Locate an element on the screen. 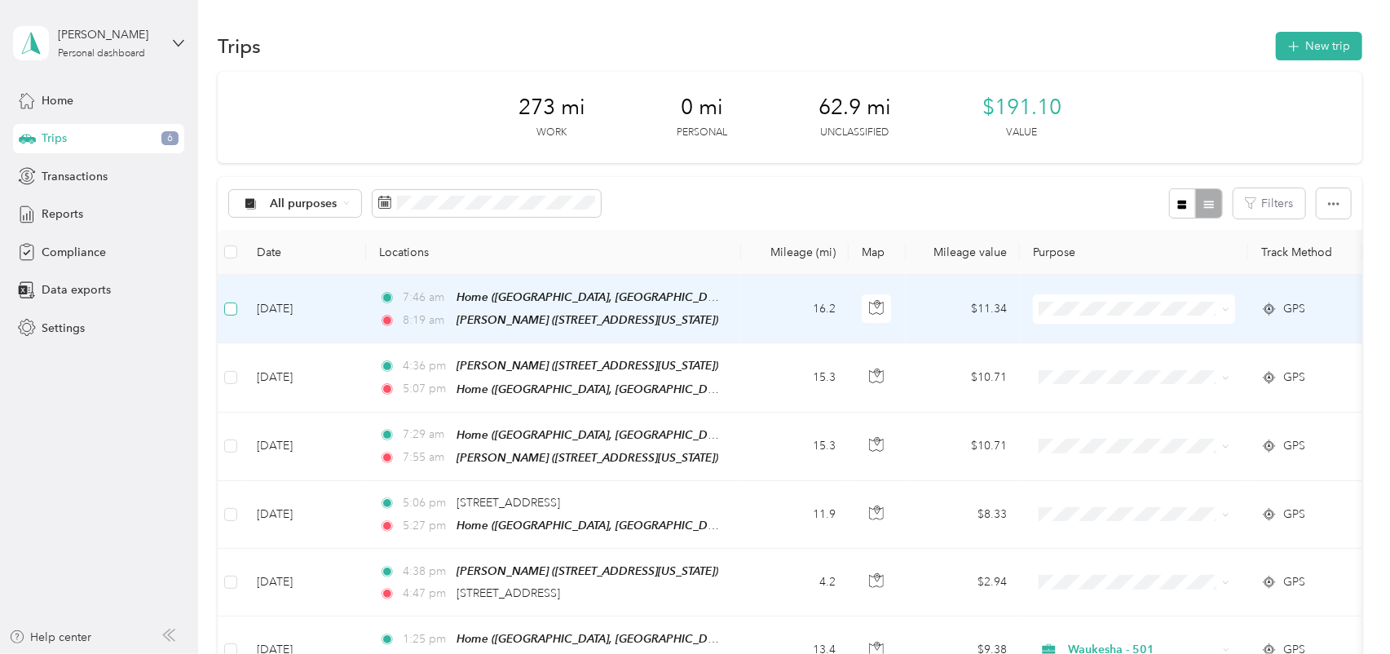  p: Personal is located at coordinates (702, 133).